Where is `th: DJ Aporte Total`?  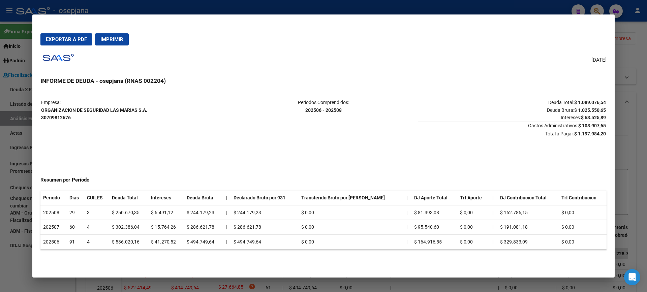
th: DJ Aporte Total is located at coordinates (434, 198).